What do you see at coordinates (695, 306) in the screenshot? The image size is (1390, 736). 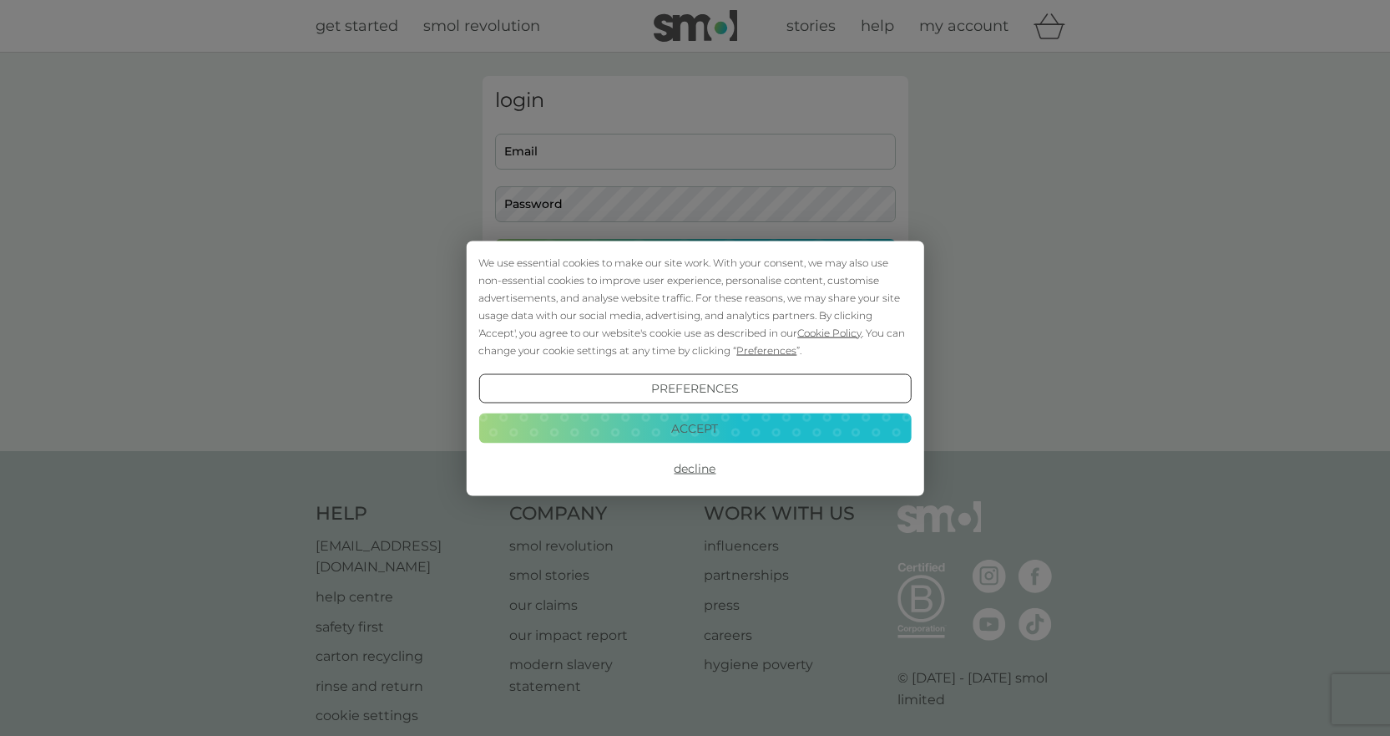 I see `div: We use essential cookies to make our site work. With your consent, we may also use non-essential ...` at bounding box center [695, 306].